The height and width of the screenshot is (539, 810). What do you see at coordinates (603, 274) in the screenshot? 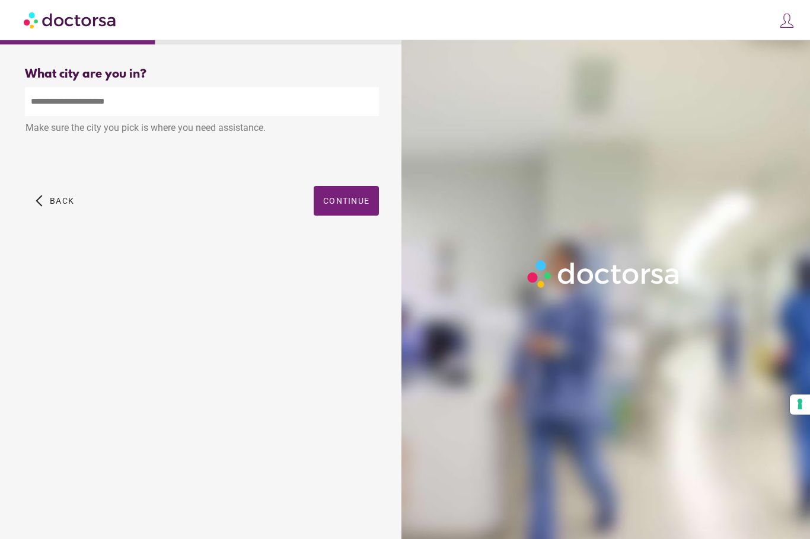
I see `img: Logo-Doctorsa-trans-White-partial-flat.png` at bounding box center [603, 274].